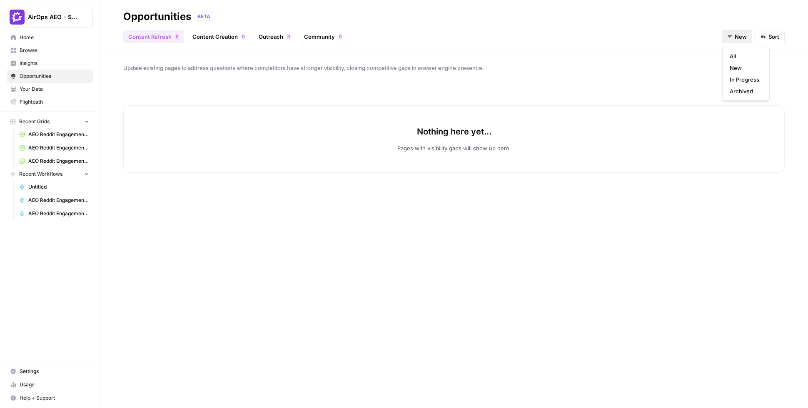 The width and height of the screenshot is (808, 408). I want to click on button: Help + Support, so click(50, 398).